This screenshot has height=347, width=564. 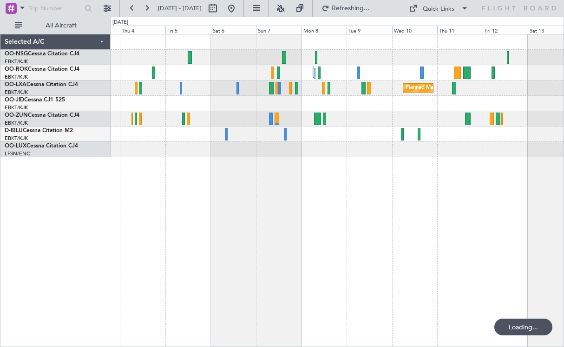 What do you see at coordinates (351, 8) in the screenshot?
I see `span: Refreshing...` at bounding box center [351, 8].